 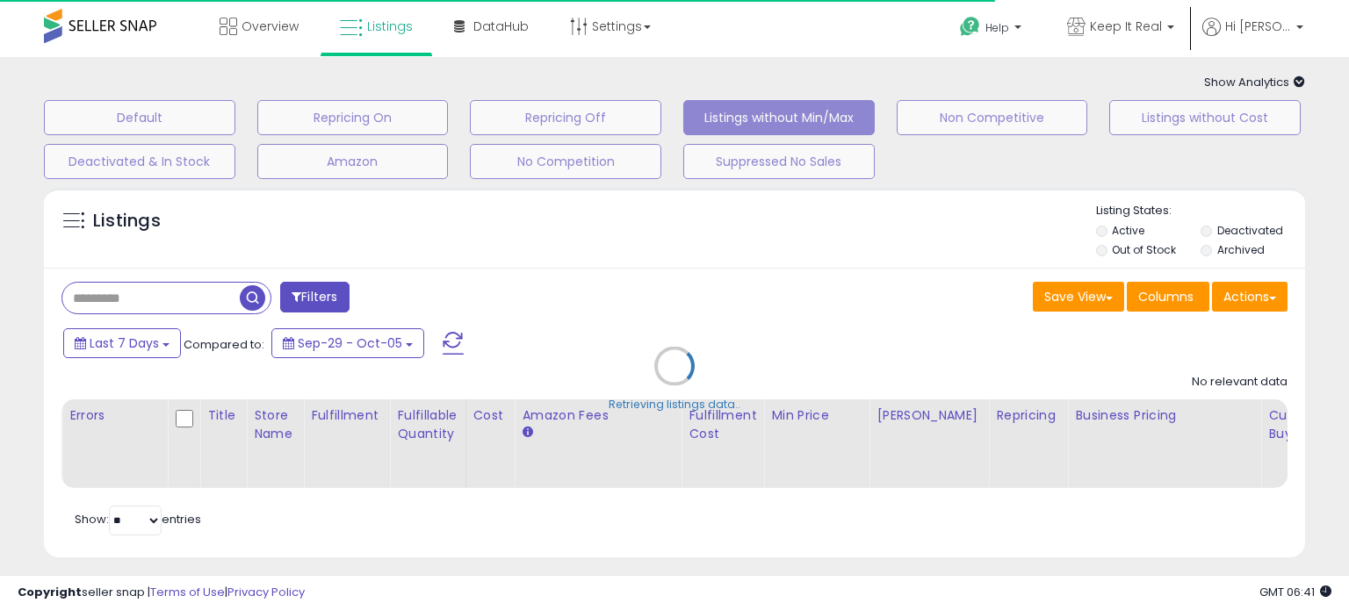 I want to click on span: Keep It Real, so click(x=1126, y=26).